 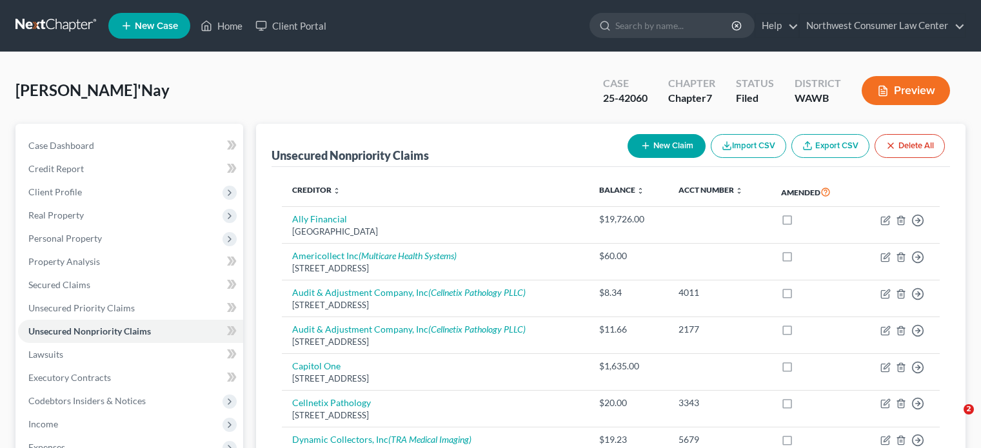 What do you see at coordinates (719, 293) in the screenshot?
I see `div: 4011` at bounding box center [719, 293].